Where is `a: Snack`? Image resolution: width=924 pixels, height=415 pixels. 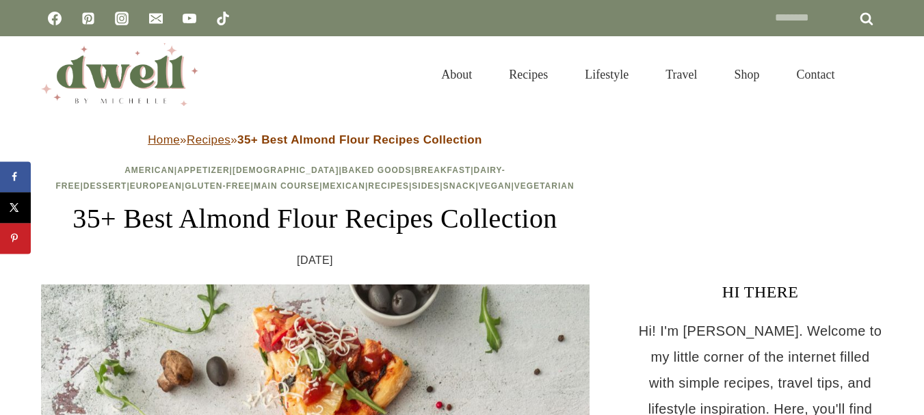
a: Snack is located at coordinates (460, 186).